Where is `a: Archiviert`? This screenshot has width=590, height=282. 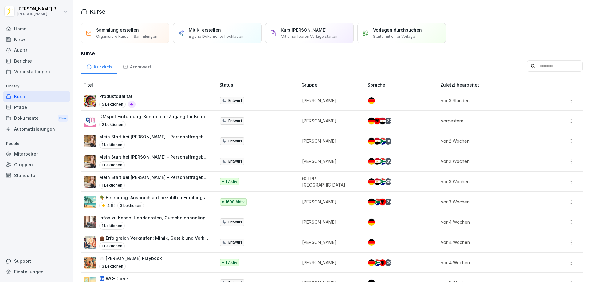 a: Archiviert is located at coordinates (137, 66).